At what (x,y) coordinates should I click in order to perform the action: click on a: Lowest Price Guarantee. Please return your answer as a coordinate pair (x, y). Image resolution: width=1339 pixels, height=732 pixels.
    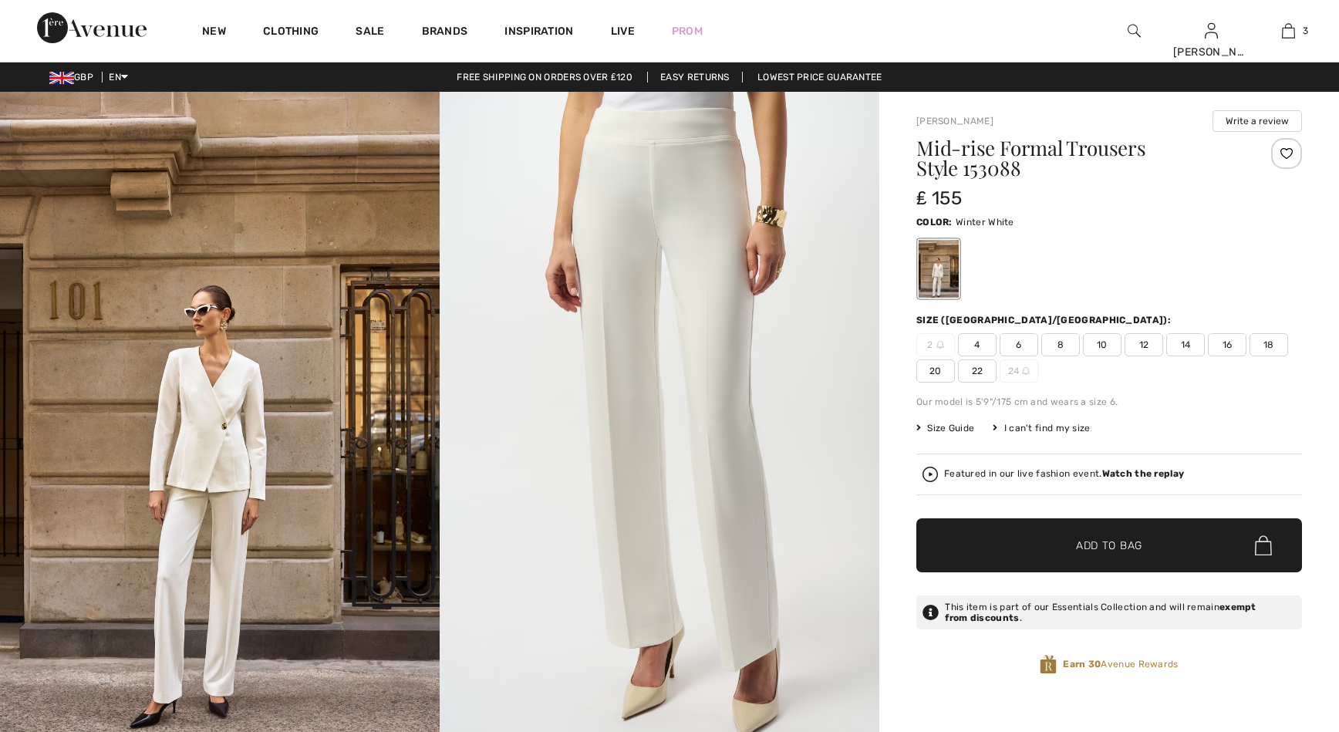
    Looking at the image, I should click on (820, 77).